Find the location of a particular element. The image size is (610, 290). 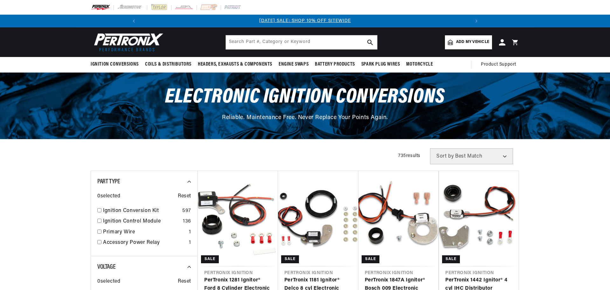

span: Spark Plug Wires is located at coordinates (381, 64).